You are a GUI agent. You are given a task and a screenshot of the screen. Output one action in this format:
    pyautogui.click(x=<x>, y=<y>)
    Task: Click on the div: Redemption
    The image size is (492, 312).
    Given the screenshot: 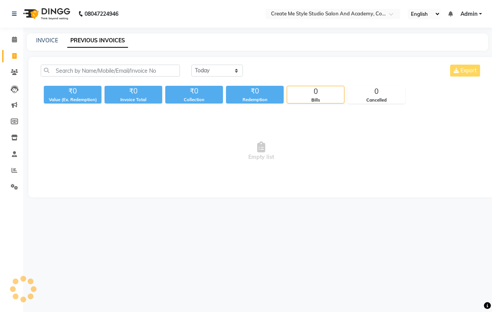 What is the action you would take?
    pyautogui.click(x=255, y=99)
    